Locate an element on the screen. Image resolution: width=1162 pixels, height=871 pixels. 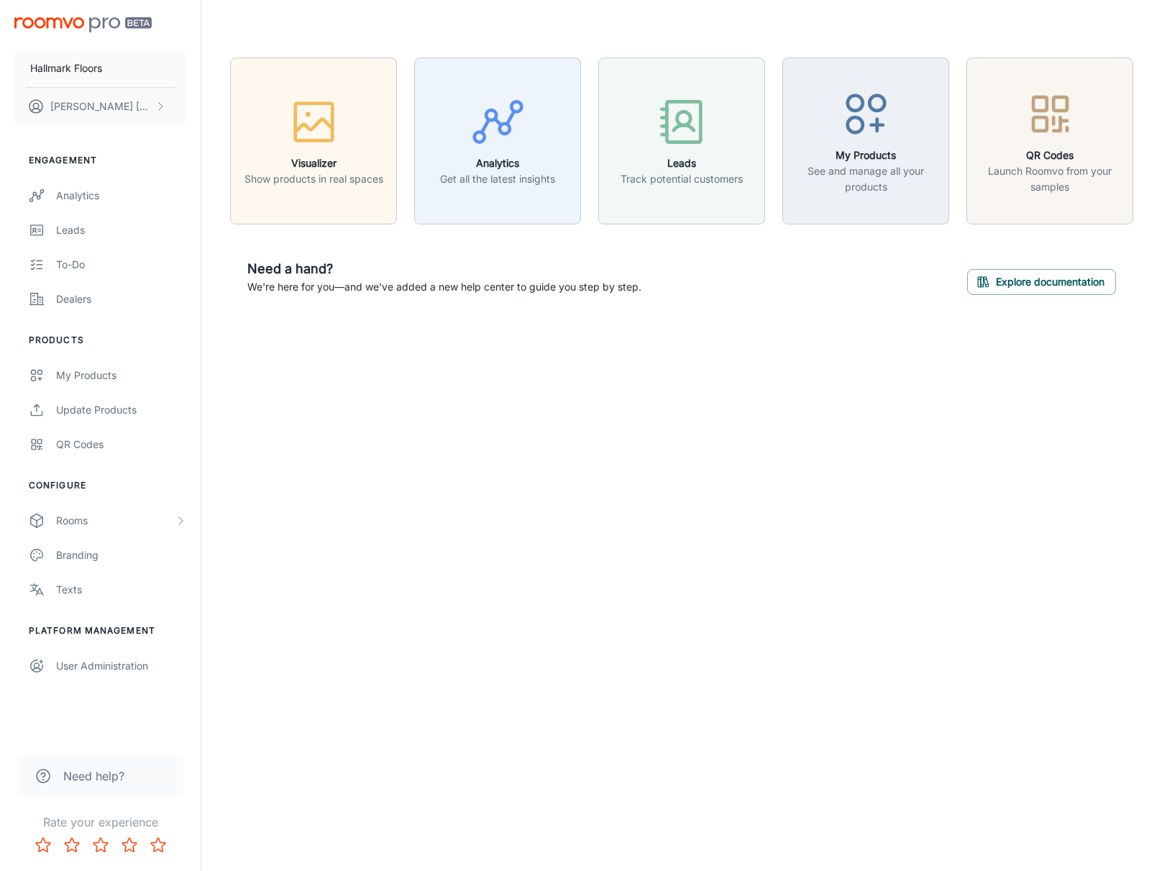
button: Hallmark Floors is located at coordinates (100, 68).